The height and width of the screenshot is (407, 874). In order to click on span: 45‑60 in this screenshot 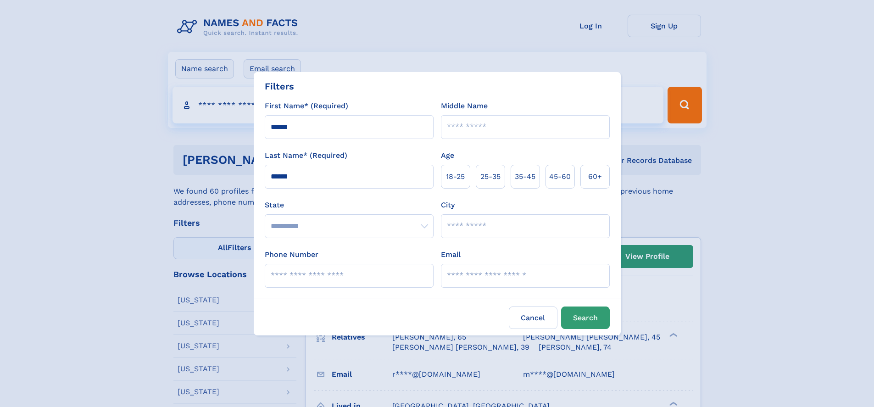, I will do `click(560, 177)`.